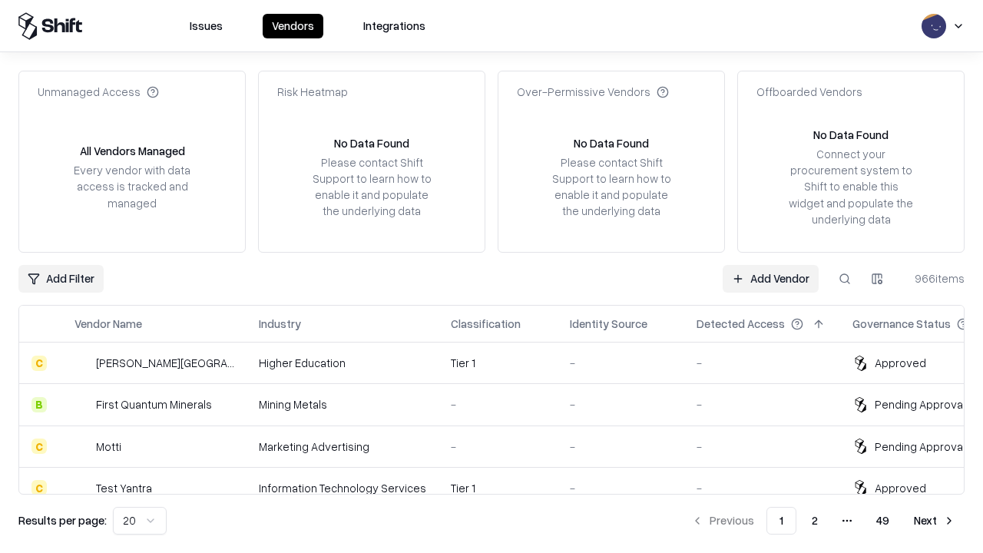 The width and height of the screenshot is (983, 553). What do you see at coordinates (280, 323) in the screenshot?
I see `div: Industry` at bounding box center [280, 323].